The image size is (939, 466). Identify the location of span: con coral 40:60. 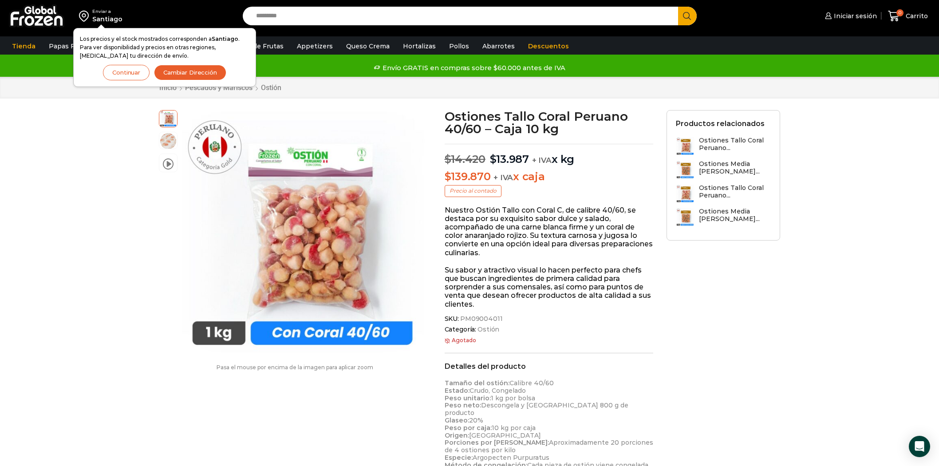
(168, 118).